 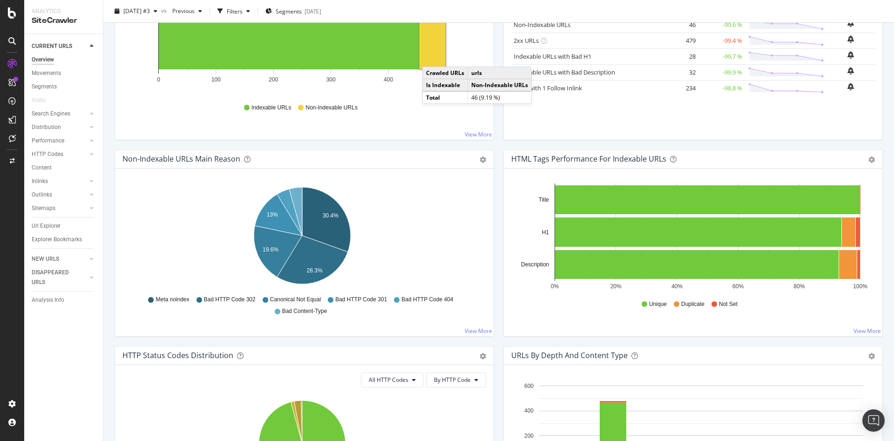 I want to click on a: 2xx URLs, so click(x=526, y=41).